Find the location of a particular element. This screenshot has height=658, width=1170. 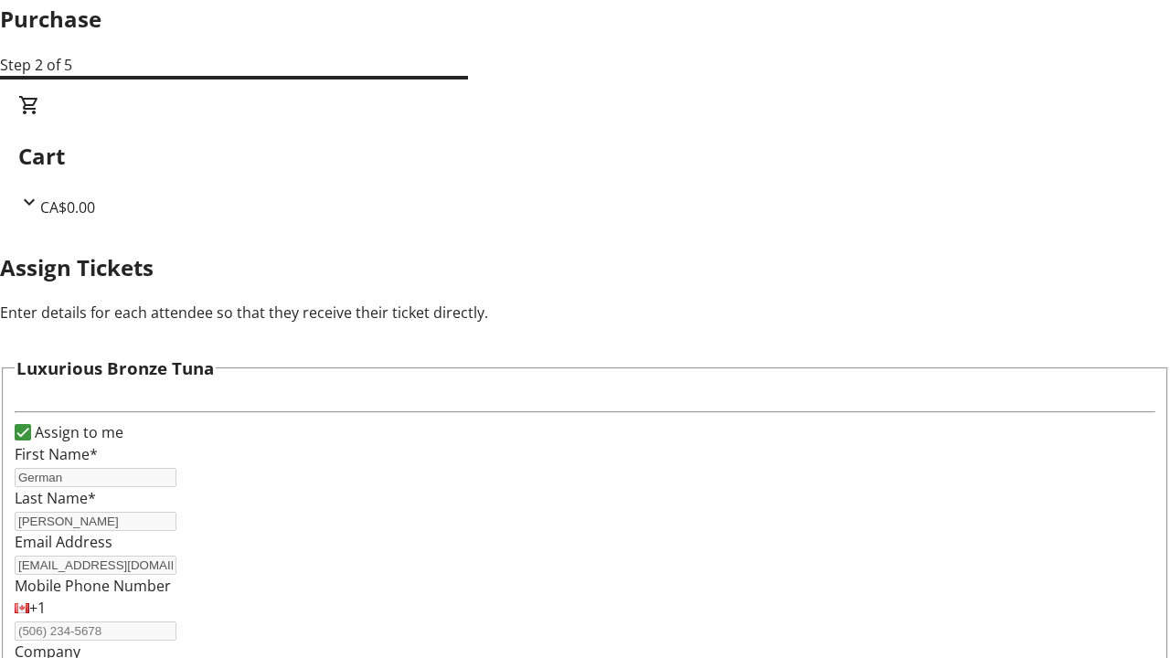

span: CA$0.00 is located at coordinates (68, 207).